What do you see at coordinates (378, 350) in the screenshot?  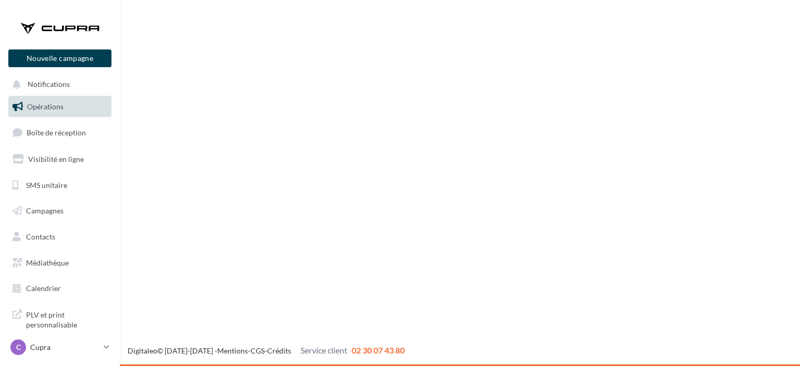 I see `span: 02 30 07 43 80` at bounding box center [378, 350].